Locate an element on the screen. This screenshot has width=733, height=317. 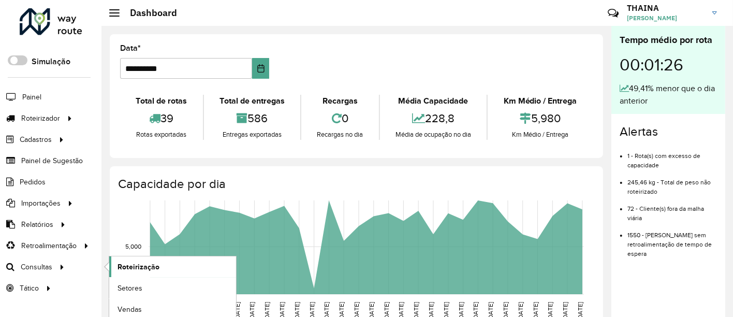
div: 00:01:26 is located at coordinates (668, 65).